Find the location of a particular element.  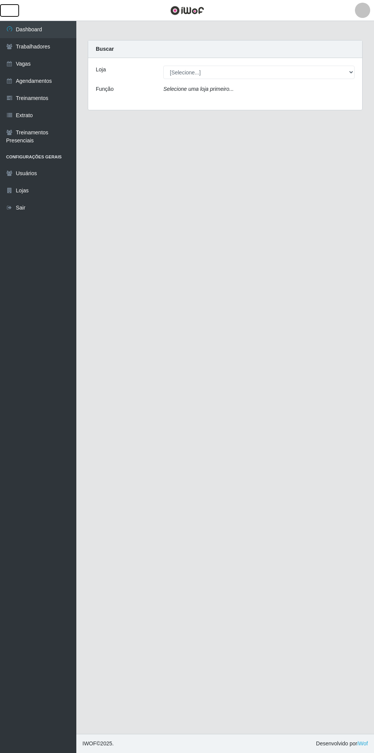

label: Loja is located at coordinates (101, 69).